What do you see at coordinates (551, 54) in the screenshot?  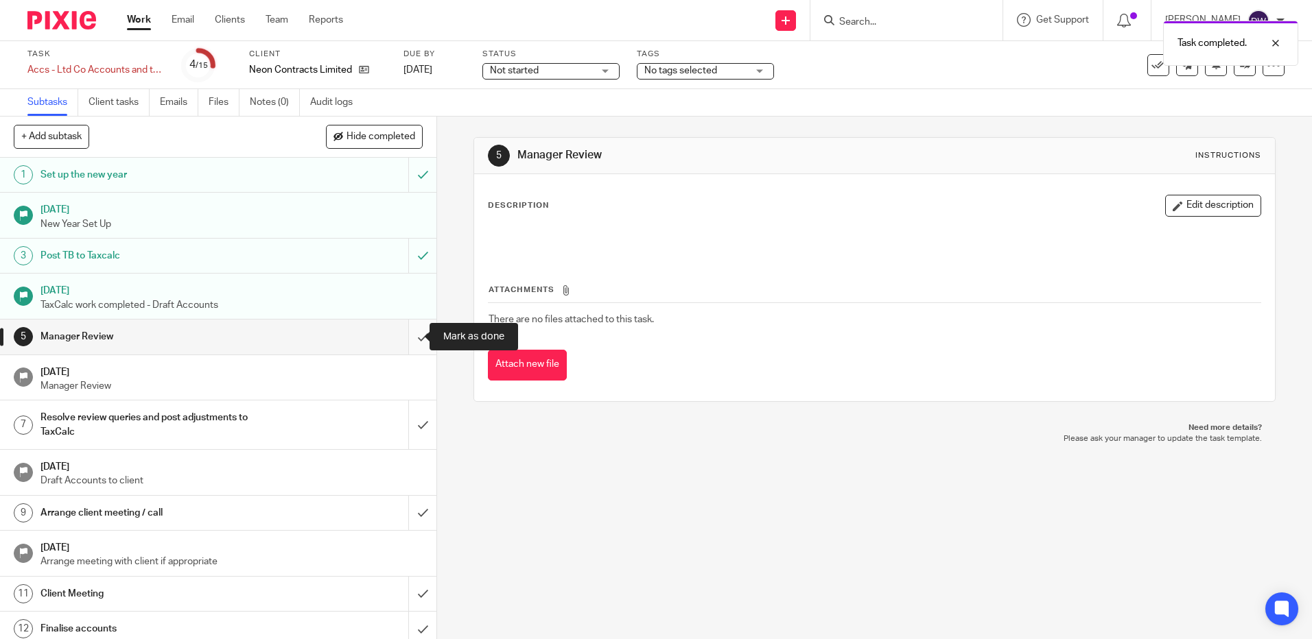 I see `label: Status` at bounding box center [551, 54].